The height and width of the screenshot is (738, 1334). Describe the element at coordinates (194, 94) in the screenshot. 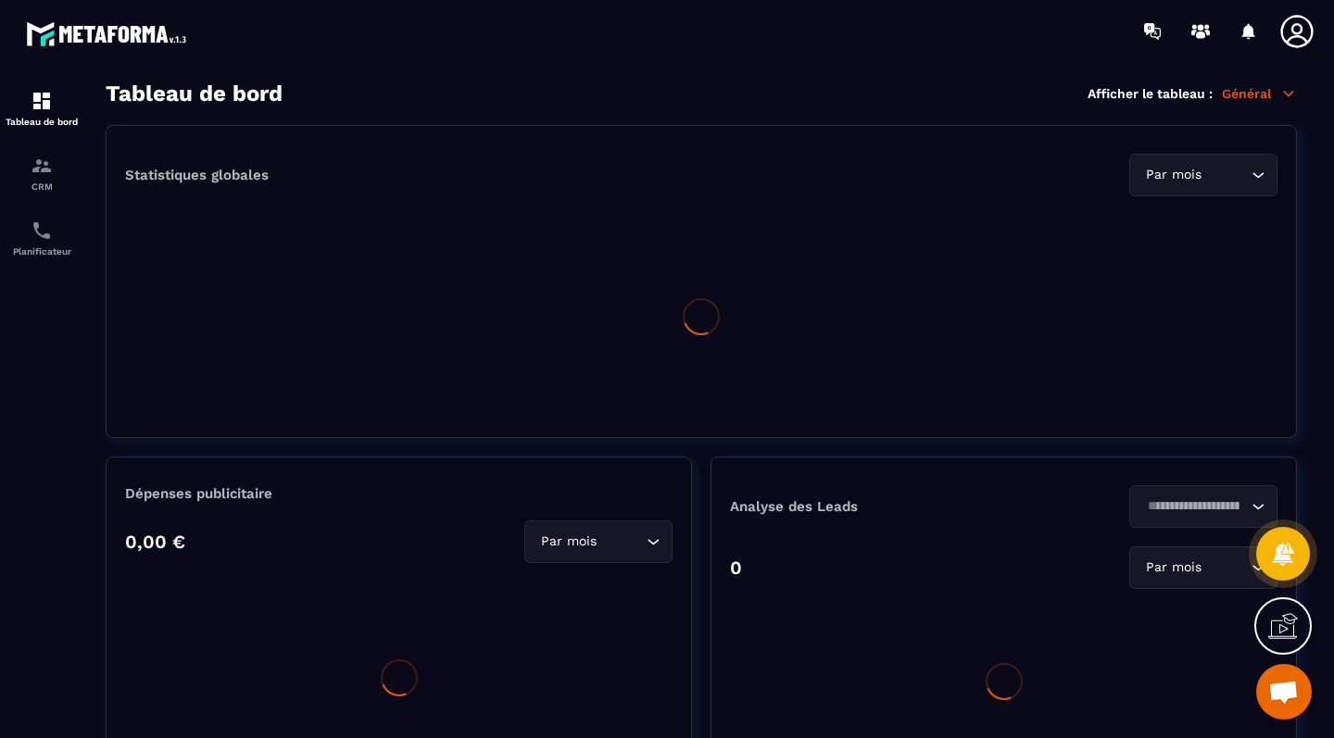

I see `h3: Tableau de bord` at that location.